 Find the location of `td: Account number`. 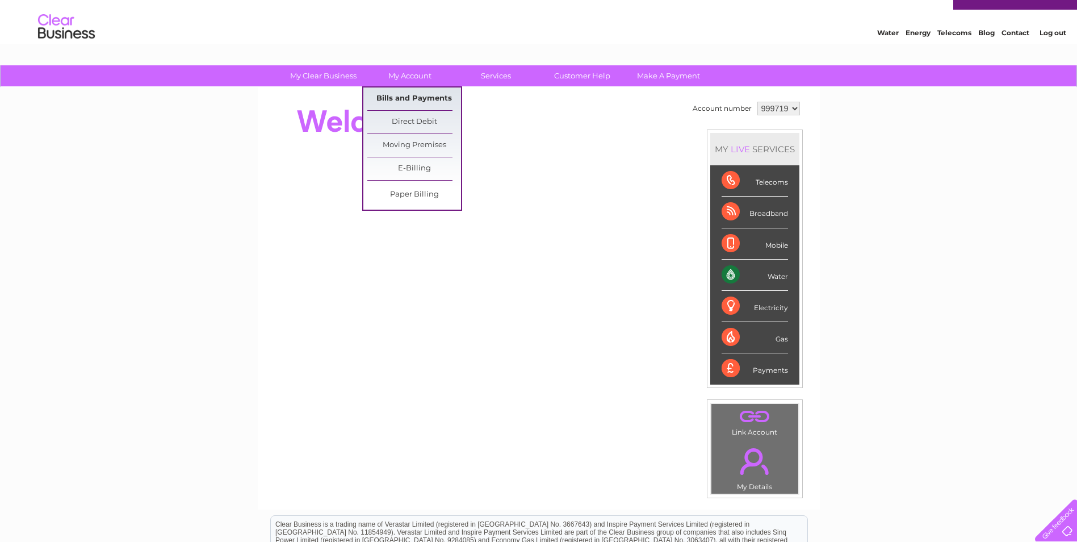

td: Account number is located at coordinates (722, 108).